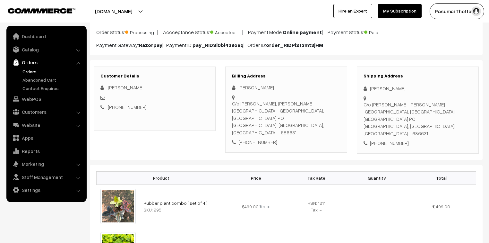 This screenshot has height=243, width=489. What do you see at coordinates (316, 206) in the screenshot?
I see `span: HSN: 1211 Tax: -` at bounding box center [316, 206].